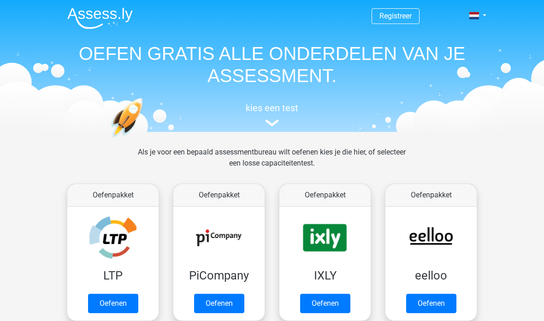  Describe the element at coordinates (100, 18) in the screenshot. I see `img: Assessly` at that location.